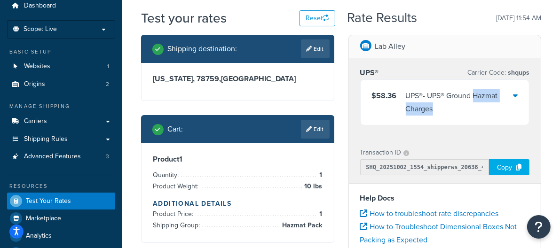 Image resolution: width=560 pixels, height=248 pixels. What do you see at coordinates (498, 73) in the screenshot?
I see `p: Carrier Code:` at bounding box center [498, 73].